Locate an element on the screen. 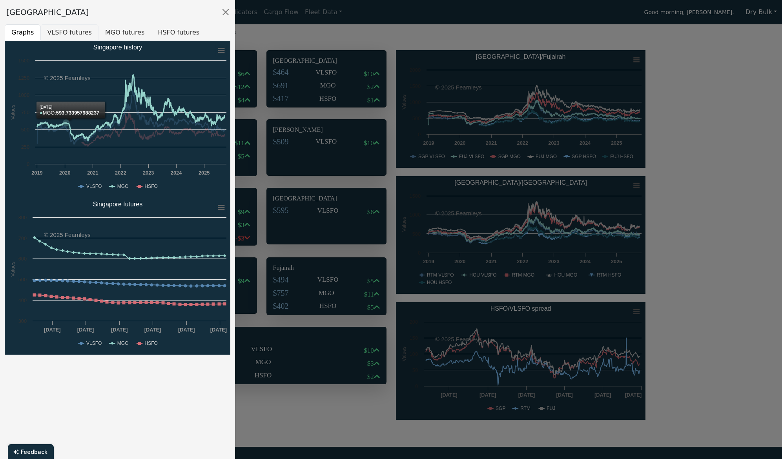 The image size is (782, 459). text: 400 is located at coordinates (22, 300).